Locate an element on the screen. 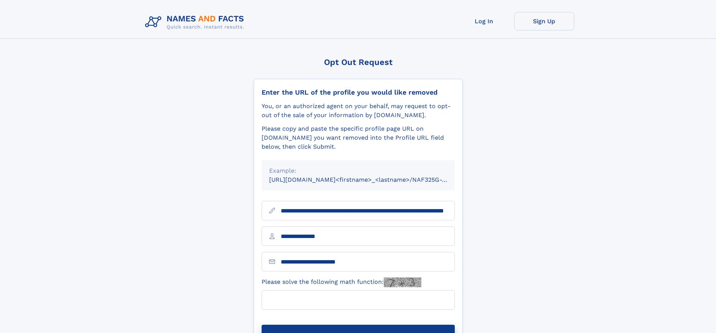 The image size is (716, 333). label: Please solve the following math function: is located at coordinates (341, 282).